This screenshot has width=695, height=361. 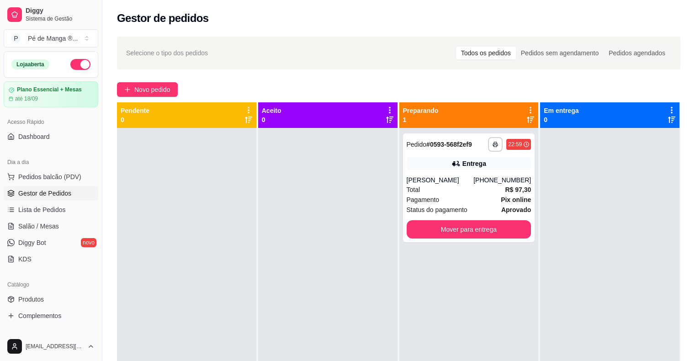 I want to click on span: Novo pedido, so click(x=152, y=90).